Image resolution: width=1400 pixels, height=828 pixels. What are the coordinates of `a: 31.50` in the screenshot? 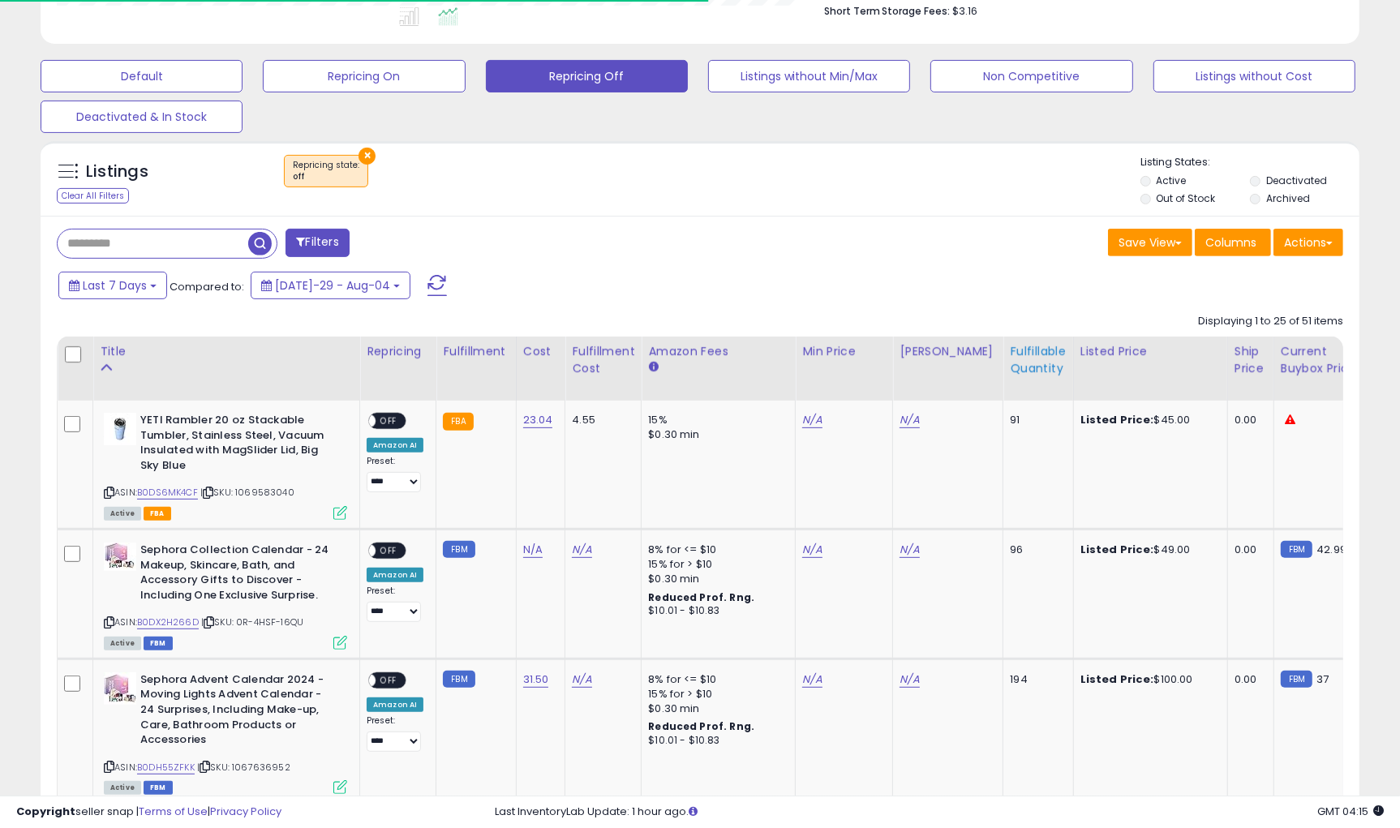 It's located at (536, 680).